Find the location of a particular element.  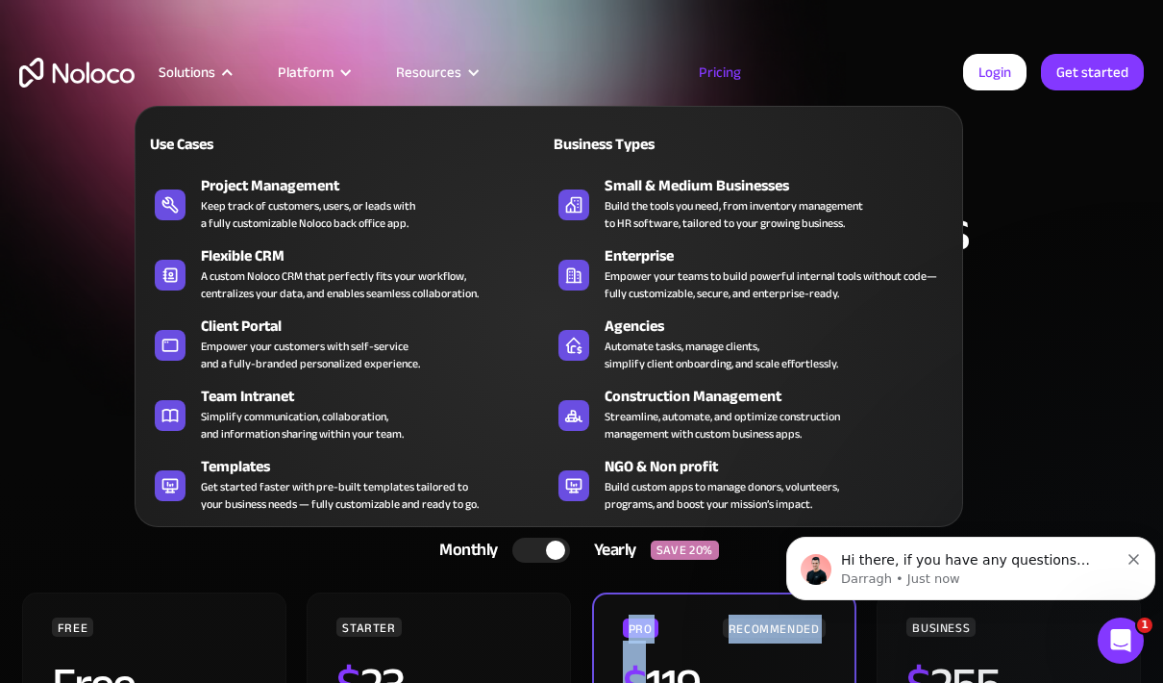

a: Small & Medium BusinessesBuild the tools you need, from inventory managementto HR software, tailo... is located at coordinates (751, 203).